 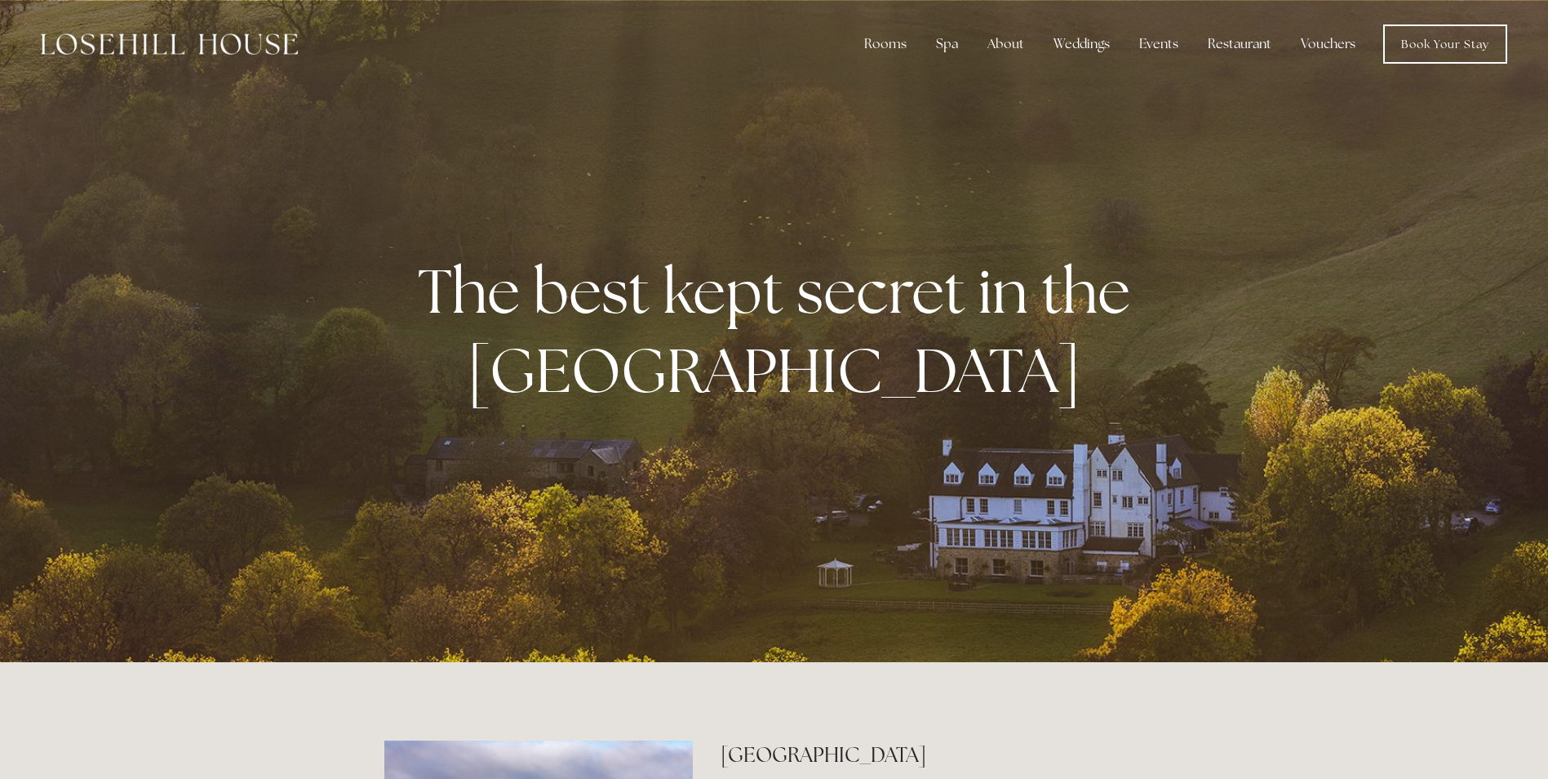 I want to click on div: Spa, so click(x=947, y=44).